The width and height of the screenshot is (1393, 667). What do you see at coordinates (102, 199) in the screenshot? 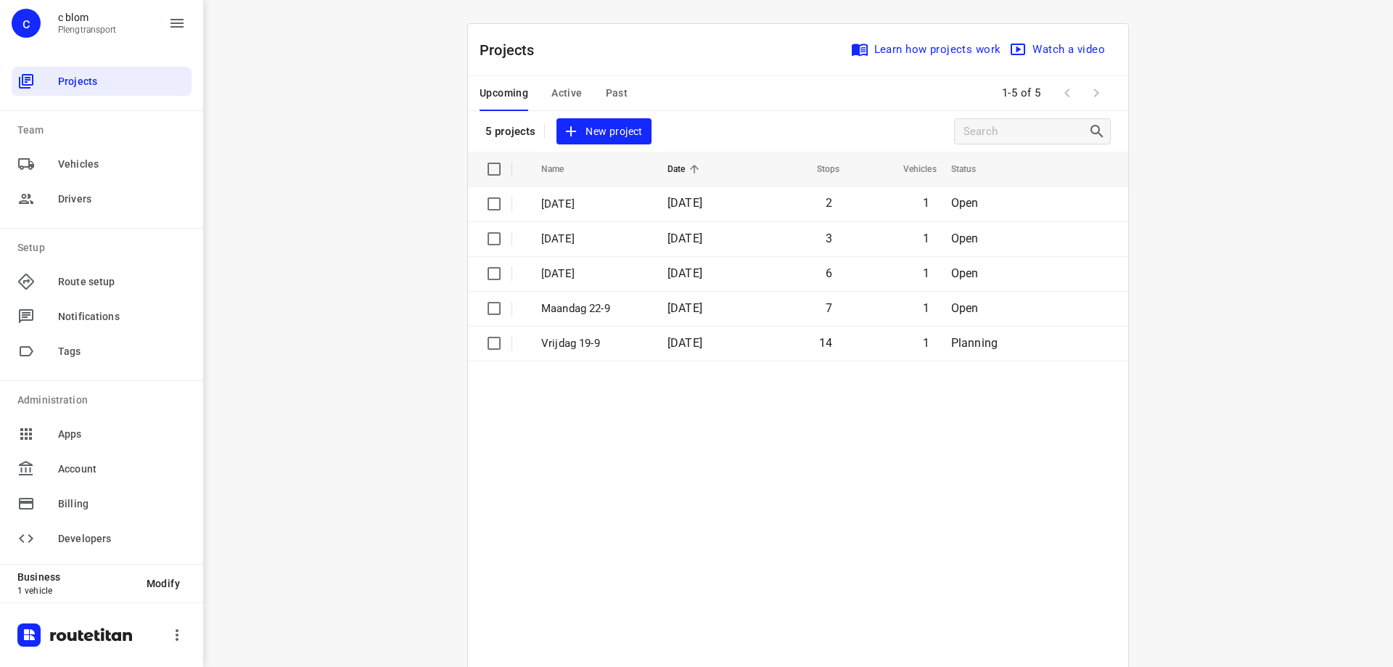
I see `div: Drivers` at bounding box center [102, 199].